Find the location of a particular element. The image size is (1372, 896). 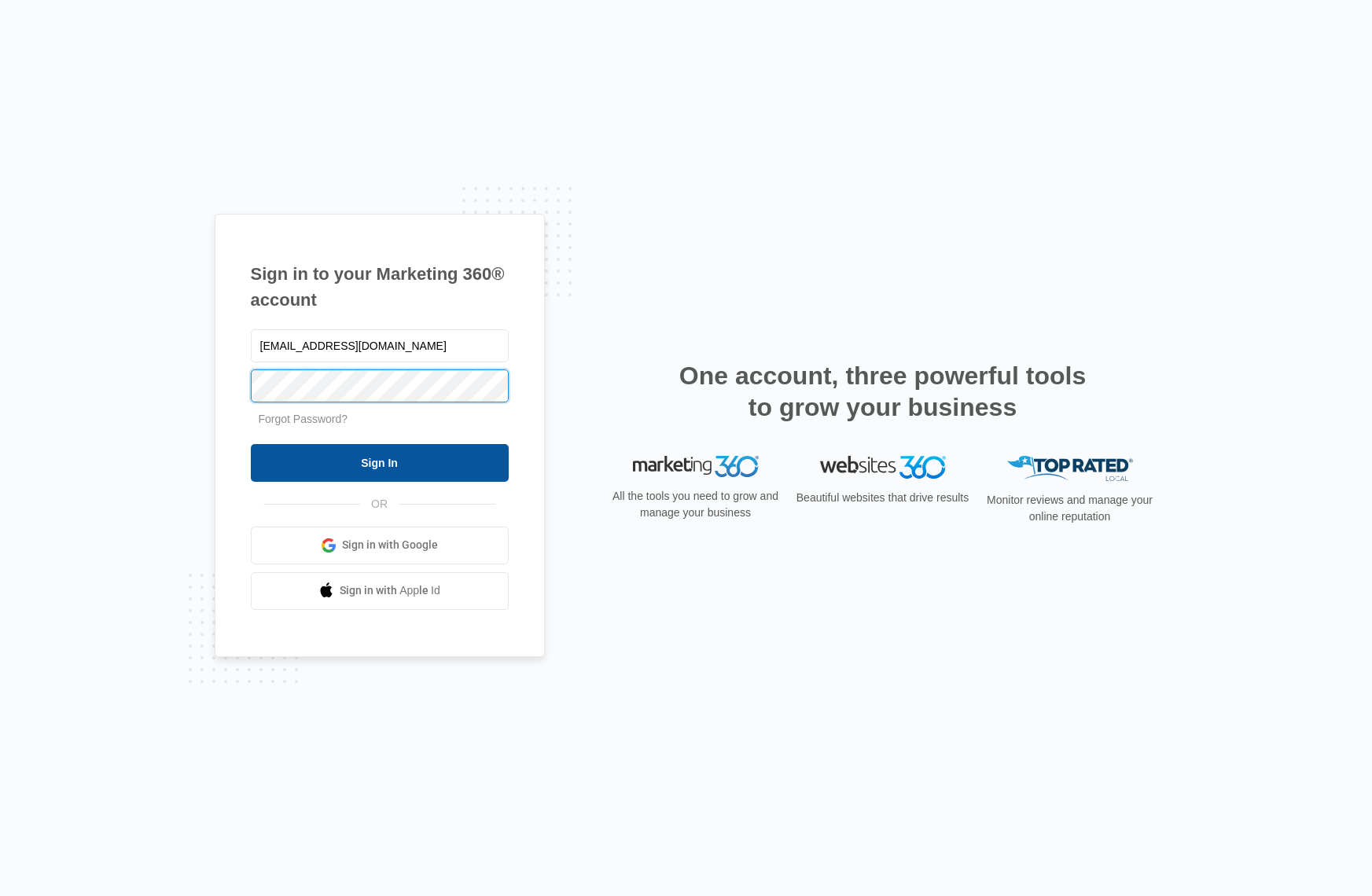

h1: Sign in to your Marketing 360® account is located at coordinates (379, 287).